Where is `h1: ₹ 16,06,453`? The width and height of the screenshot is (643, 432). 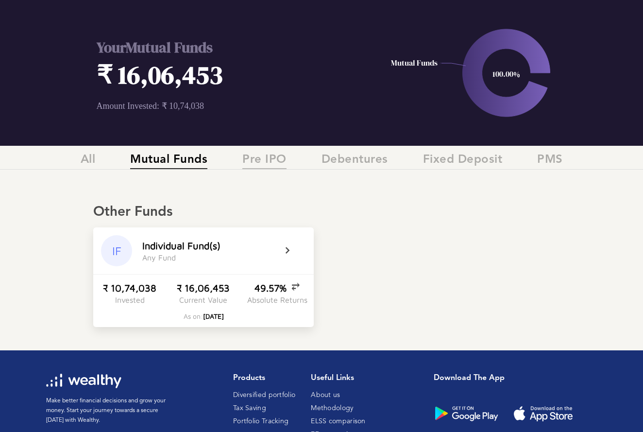 h1: ₹ 16,06,453 is located at coordinates (233, 74).